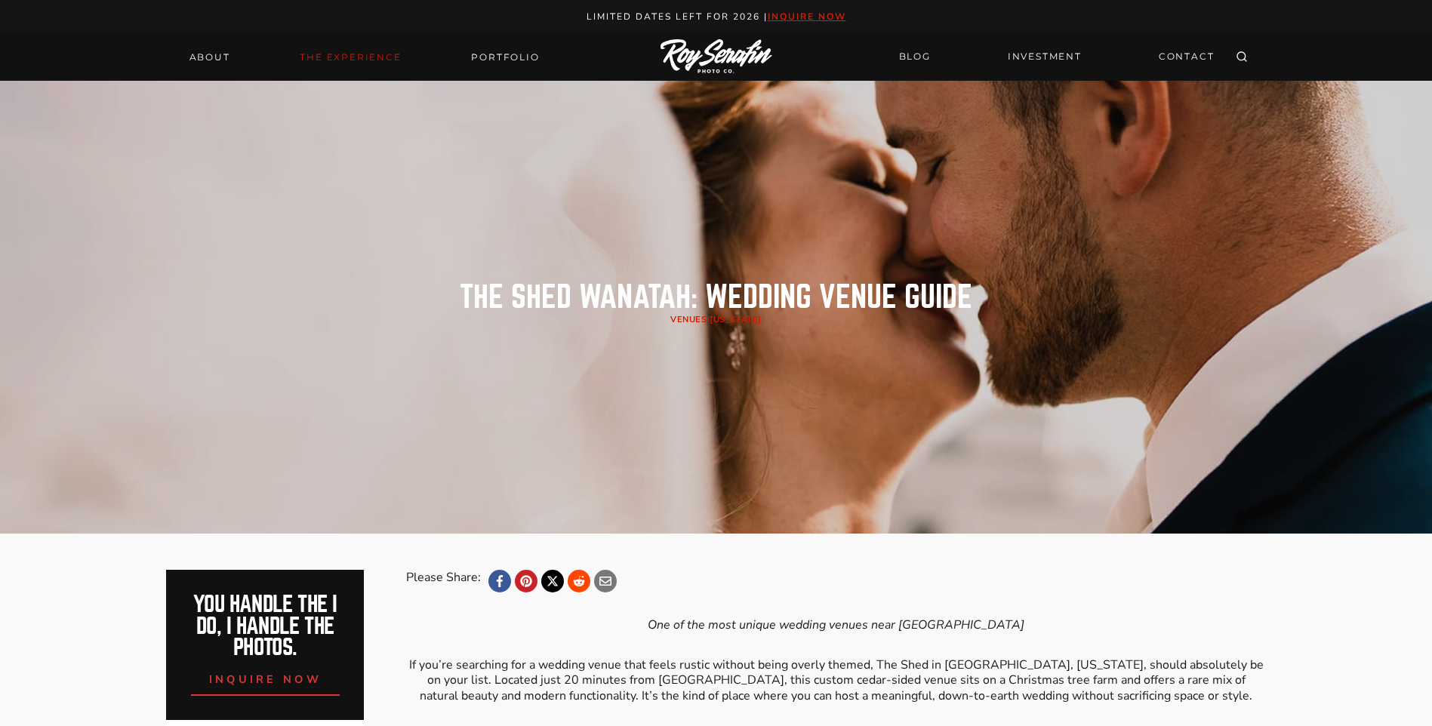  What do you see at coordinates (605, 581) in the screenshot?
I see `a: Email` at bounding box center [605, 581].